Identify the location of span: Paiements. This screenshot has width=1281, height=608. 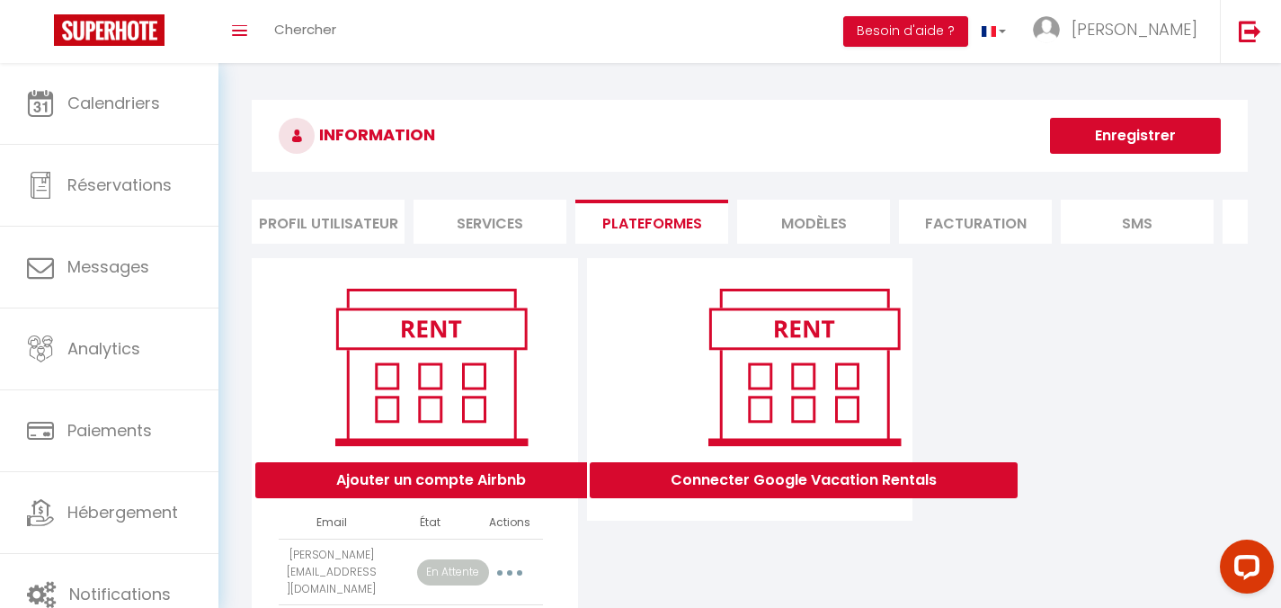
(110, 430).